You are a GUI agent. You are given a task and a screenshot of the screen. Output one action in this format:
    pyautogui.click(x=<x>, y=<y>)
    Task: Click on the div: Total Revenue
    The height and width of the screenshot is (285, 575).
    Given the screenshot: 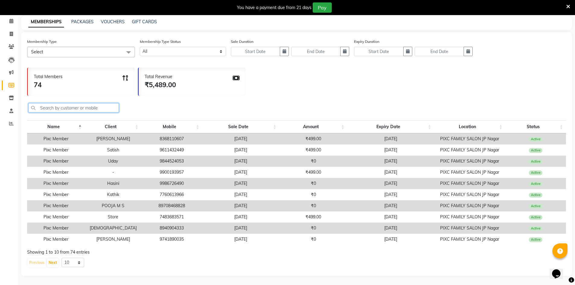 What is the action you would take?
    pyautogui.click(x=160, y=77)
    